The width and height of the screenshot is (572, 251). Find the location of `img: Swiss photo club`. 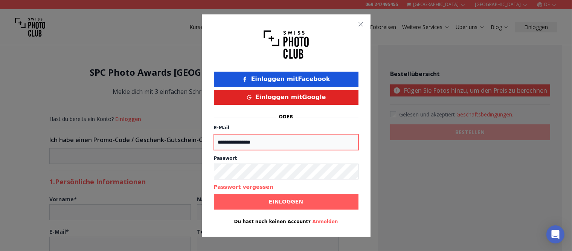

img: Swiss photo club is located at coordinates (286, 44).